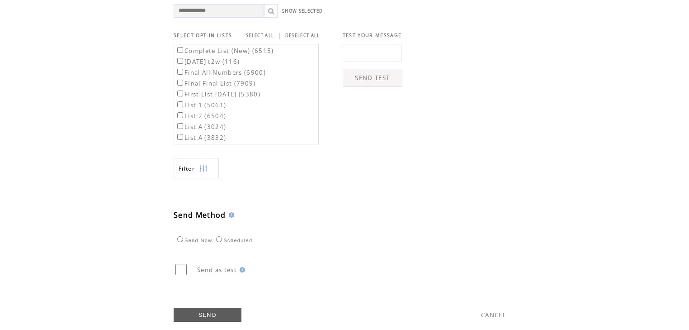 This screenshot has height=330, width=689. What do you see at coordinates (200, 215) in the screenshot?
I see `span: Send Method` at bounding box center [200, 215].